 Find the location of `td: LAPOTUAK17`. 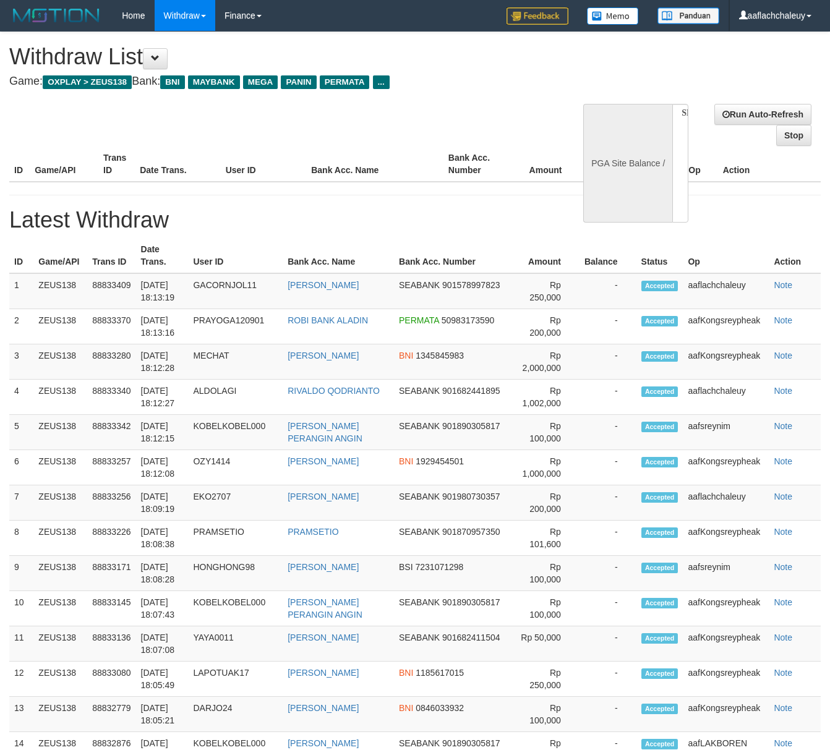

td: LAPOTUAK17 is located at coordinates (235, 679).